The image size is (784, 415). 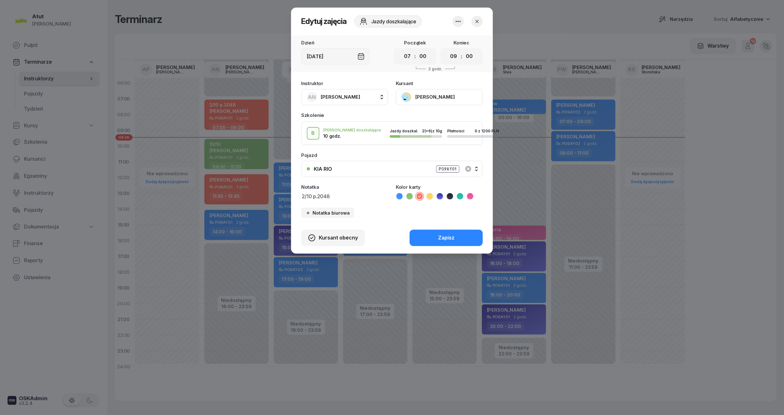 What do you see at coordinates (448, 169) in the screenshot?
I see `div: PO9AY01` at bounding box center [448, 169].